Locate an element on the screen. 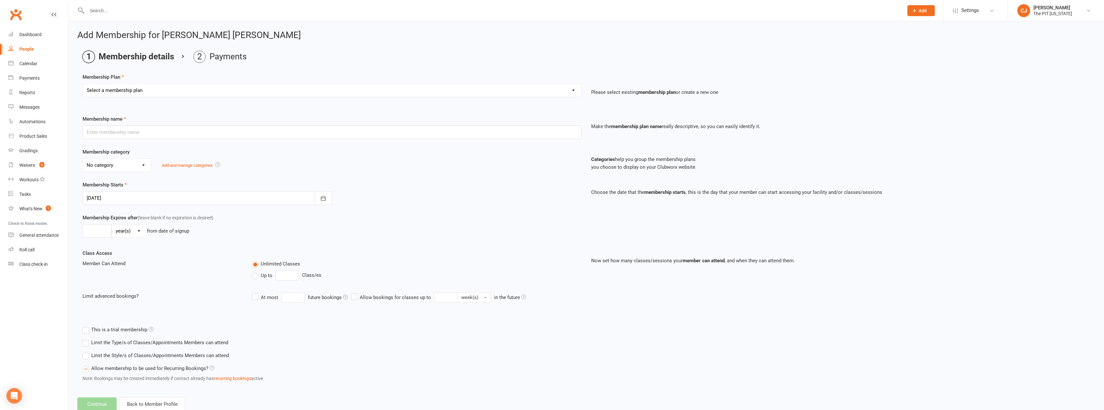 This screenshot has height=410, width=1104. label: Limit the Type/s of Classes/Appointments Members can attend is located at coordinates (155, 342).